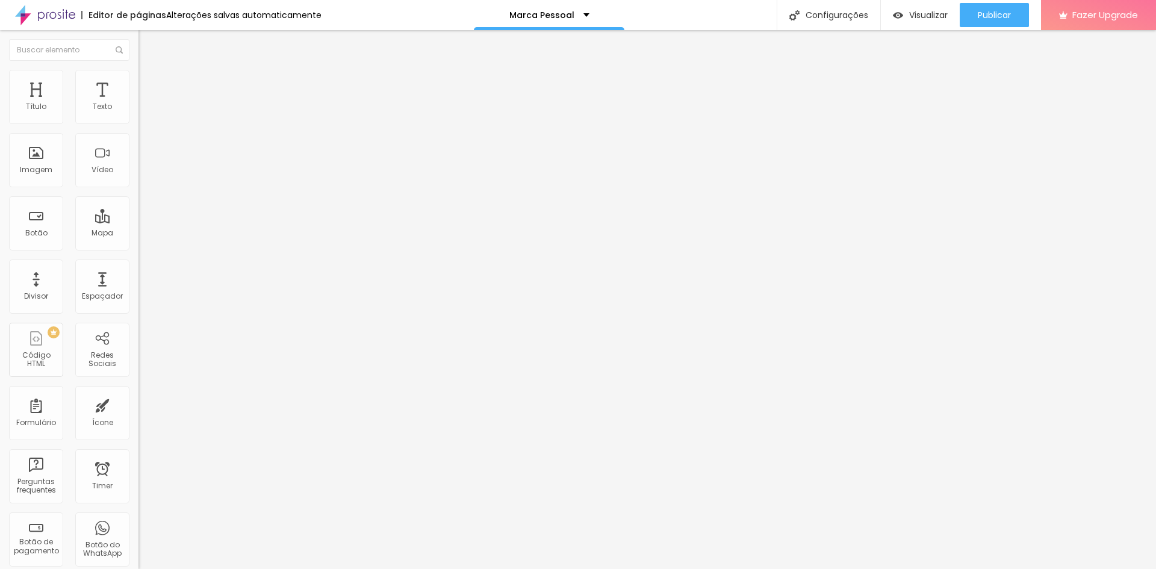 Image resolution: width=1156 pixels, height=569 pixels. I want to click on div: Imagem, so click(36, 170).